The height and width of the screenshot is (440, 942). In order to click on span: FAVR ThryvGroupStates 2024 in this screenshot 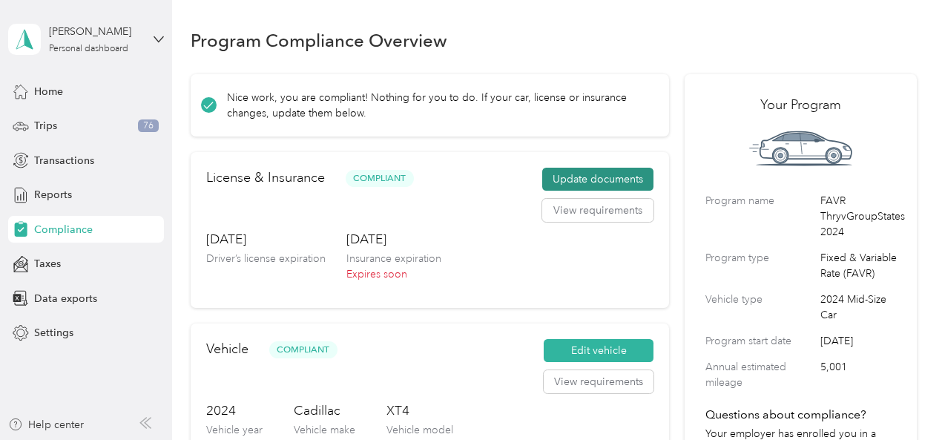, I will do `click(862, 216)`.